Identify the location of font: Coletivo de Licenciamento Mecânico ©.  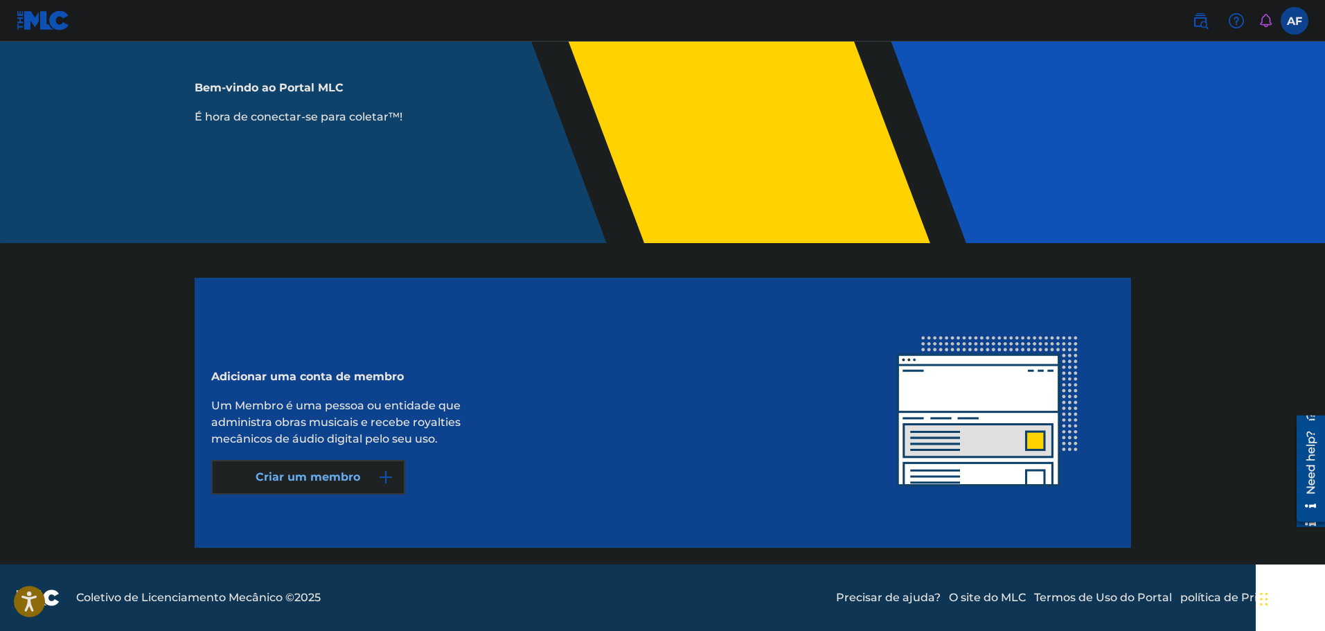
(185, 597).